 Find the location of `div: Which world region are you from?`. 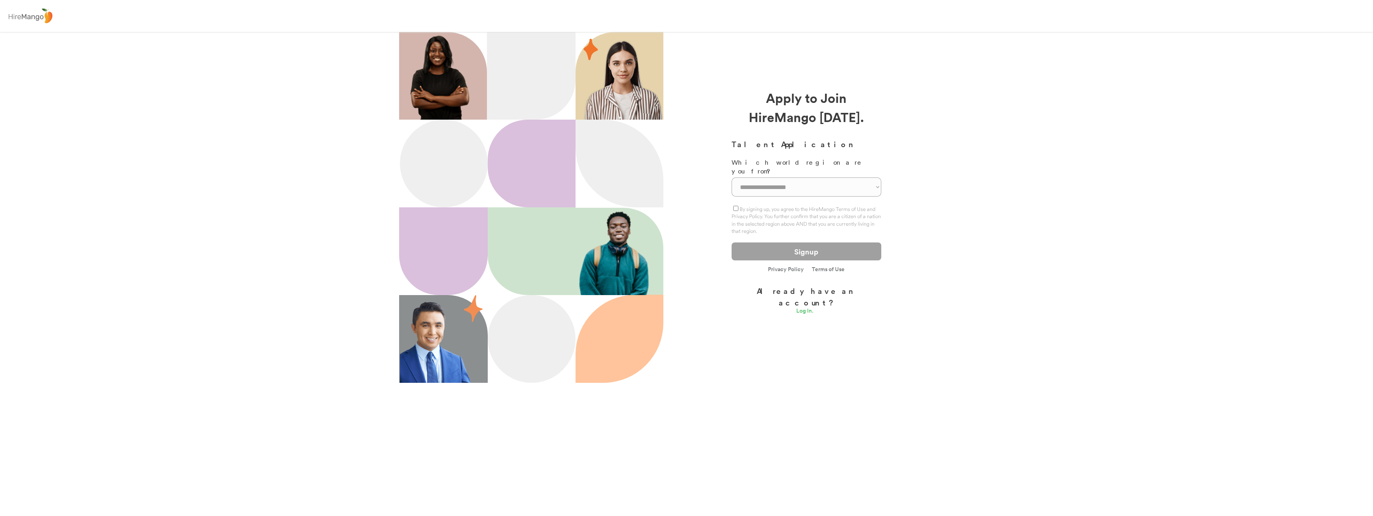

div: Which world region are you from? is located at coordinates (806, 167).